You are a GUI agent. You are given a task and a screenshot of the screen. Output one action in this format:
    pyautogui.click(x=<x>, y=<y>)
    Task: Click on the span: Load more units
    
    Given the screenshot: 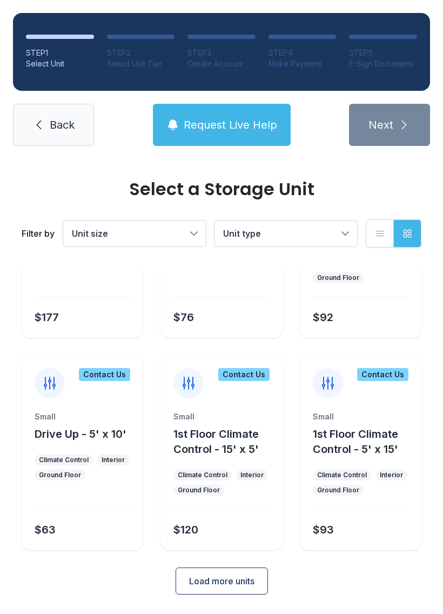 What is the action you would take?
    pyautogui.click(x=222, y=581)
    